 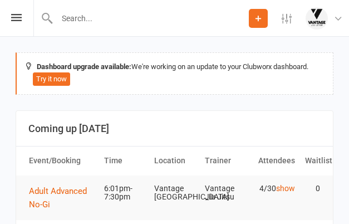 What do you see at coordinates (84, 66) in the screenshot?
I see `strong: Dashboard upgrade available:` at bounding box center [84, 66].